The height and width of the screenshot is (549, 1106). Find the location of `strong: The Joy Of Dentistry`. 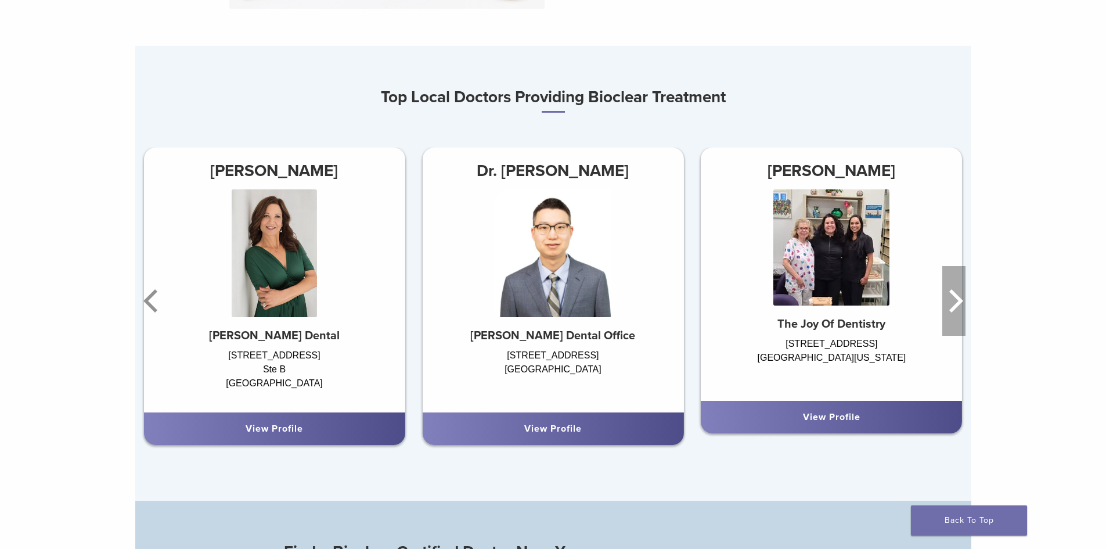

strong: The Joy Of Dentistry is located at coordinates (831, 324).